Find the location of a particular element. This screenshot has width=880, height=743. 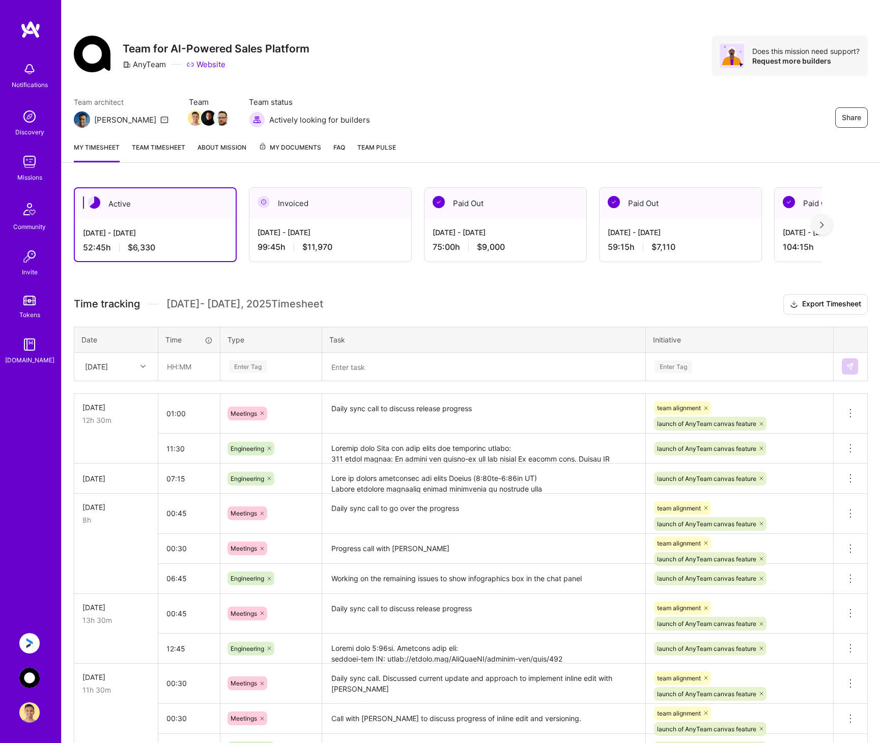

img: Invite is located at coordinates (30, 256).